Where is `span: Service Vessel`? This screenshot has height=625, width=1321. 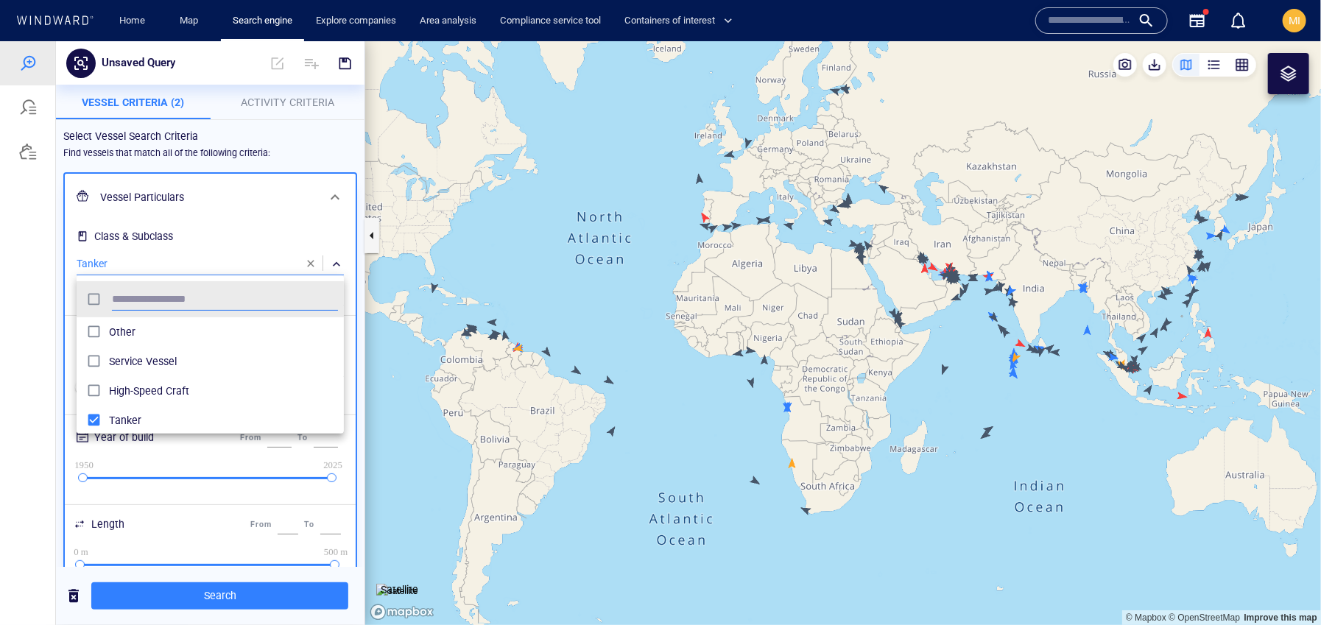
span: Service Vessel is located at coordinates (223, 320).